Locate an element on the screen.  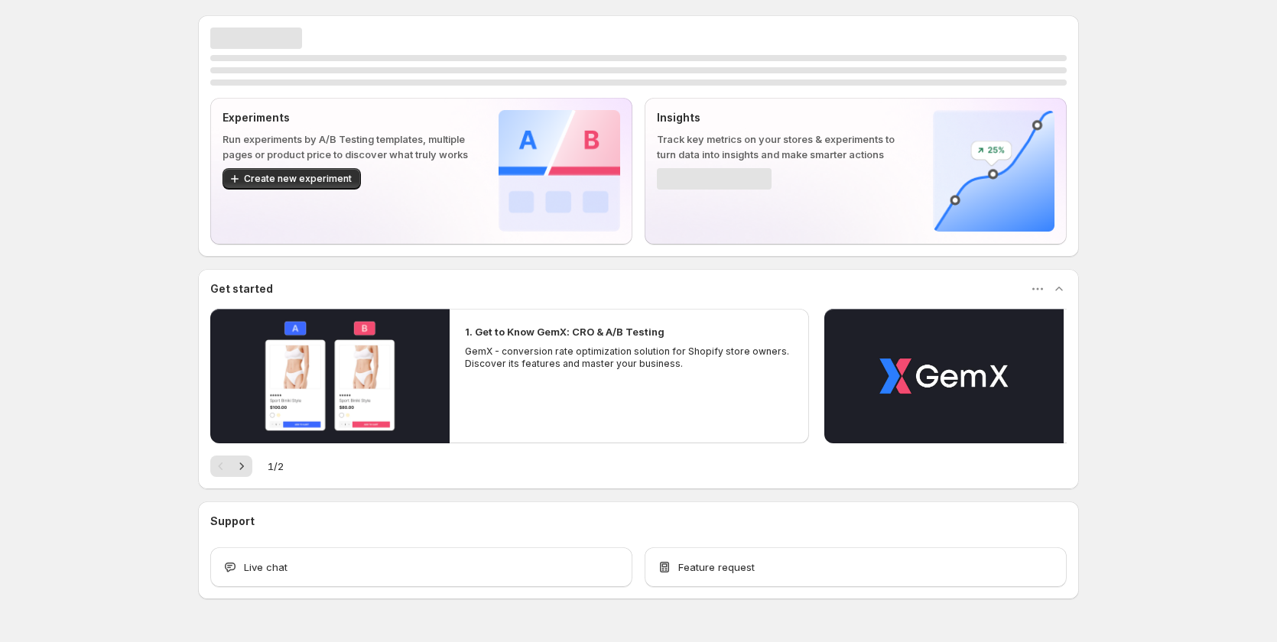
p: Experiments is located at coordinates (348, 118).